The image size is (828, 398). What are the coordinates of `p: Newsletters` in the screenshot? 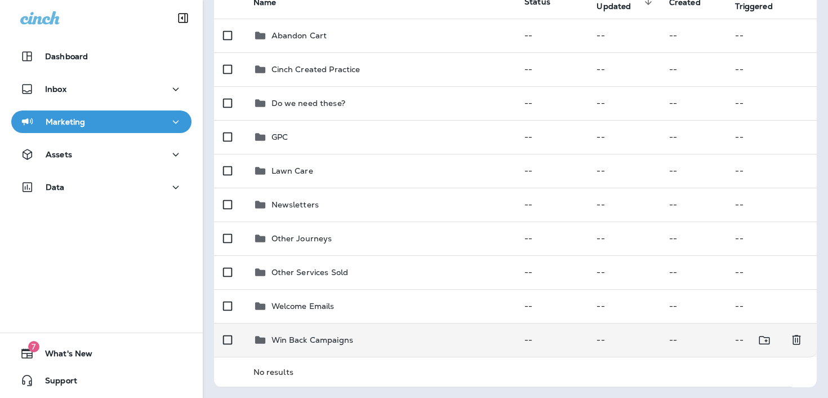 It's located at (295, 204).